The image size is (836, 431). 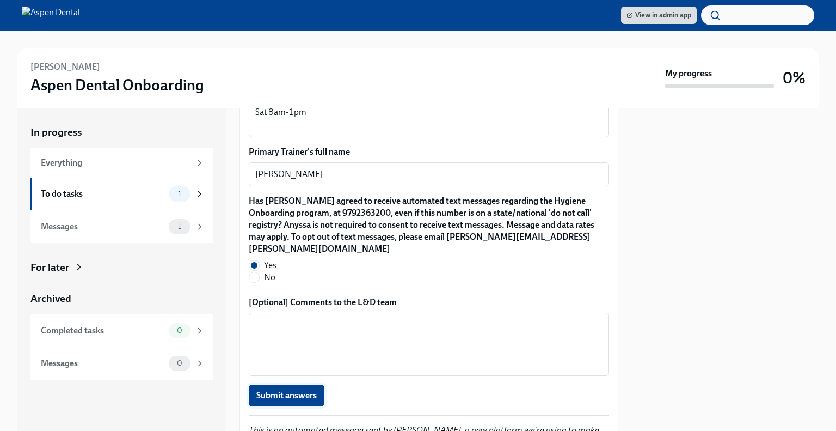 I want to click on a: View in admin app, so click(x=659, y=15).